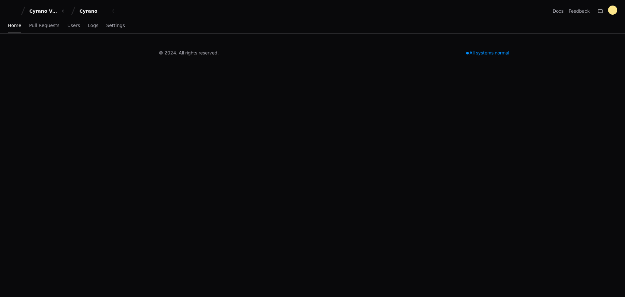  What do you see at coordinates (115, 26) in the screenshot?
I see `a: Settings` at bounding box center [115, 26].